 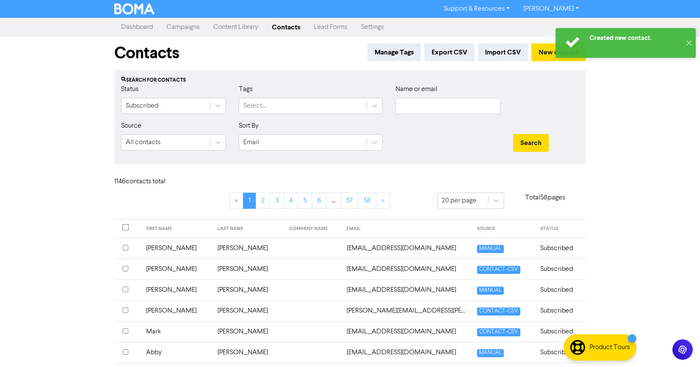 What do you see at coordinates (450, 52) in the screenshot?
I see `button: Export CSV` at bounding box center [450, 52].